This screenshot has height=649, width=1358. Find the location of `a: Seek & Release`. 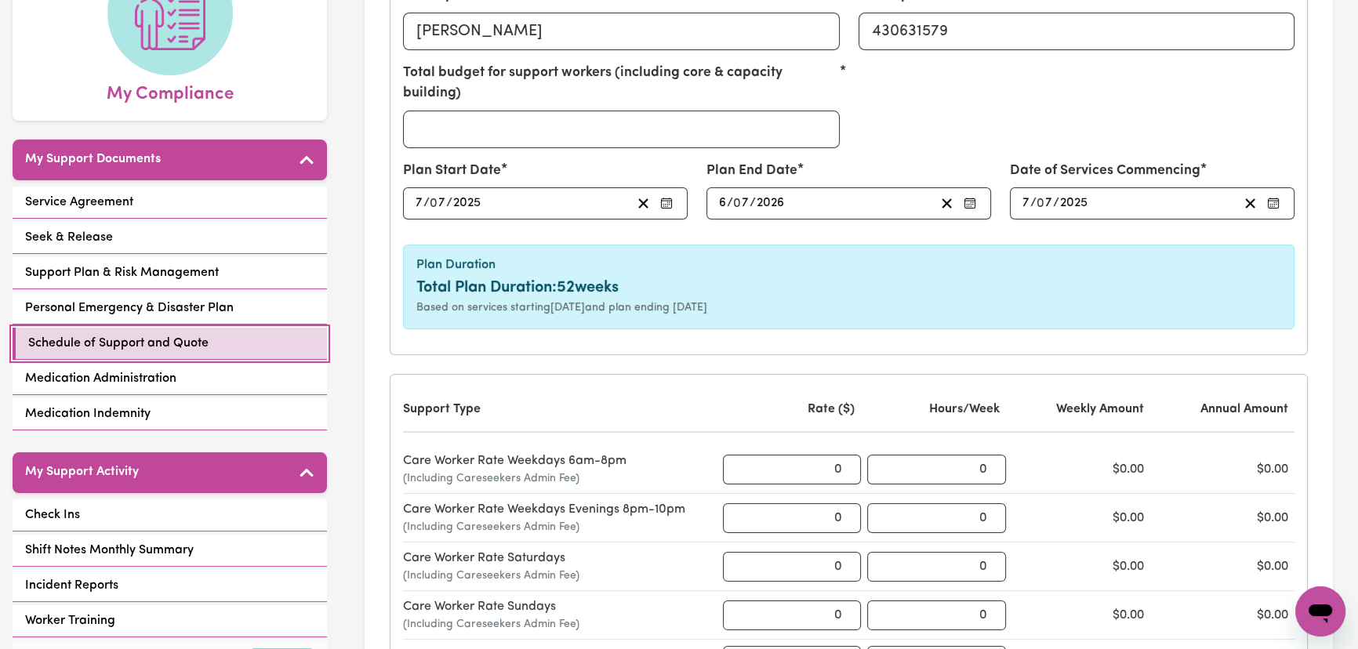

a: Seek & Release is located at coordinates (169, 237).